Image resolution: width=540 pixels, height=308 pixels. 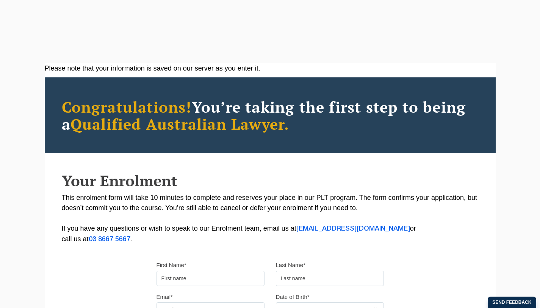 What do you see at coordinates (270, 68) in the screenshot?
I see `div: Please note that your information is saved on our server as you enter it.` at bounding box center [270, 68].